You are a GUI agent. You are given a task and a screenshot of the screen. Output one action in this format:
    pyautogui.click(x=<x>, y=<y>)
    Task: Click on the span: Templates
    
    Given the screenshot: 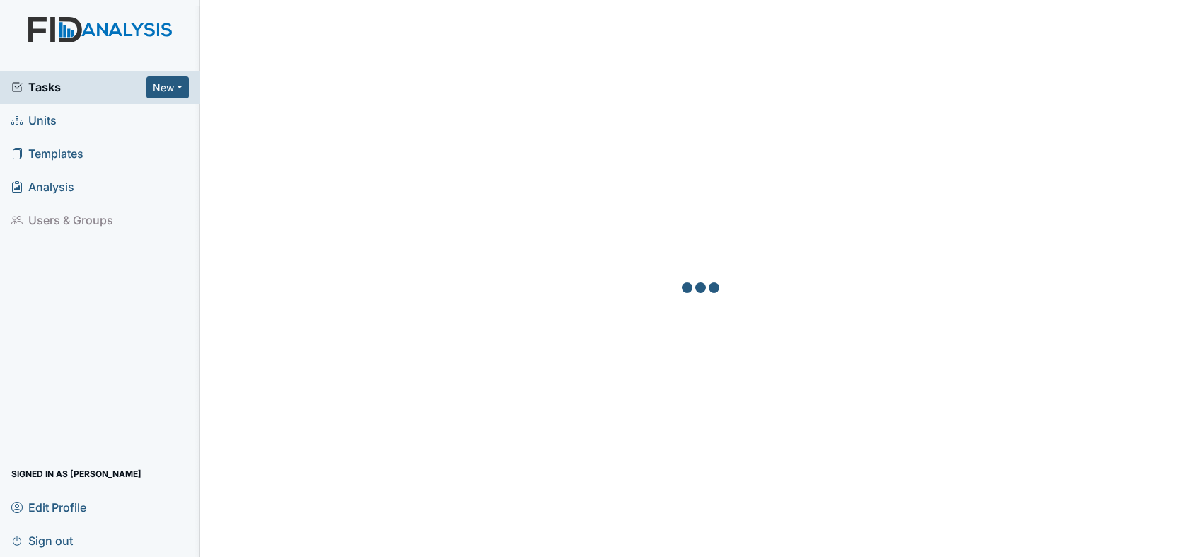 What is the action you would take?
    pyautogui.click(x=47, y=154)
    